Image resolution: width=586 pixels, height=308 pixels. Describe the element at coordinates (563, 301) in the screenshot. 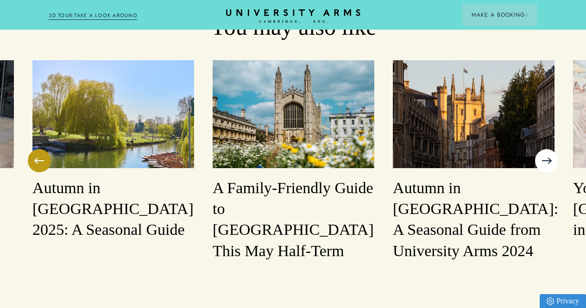

I see `a: Privacy` at that location.